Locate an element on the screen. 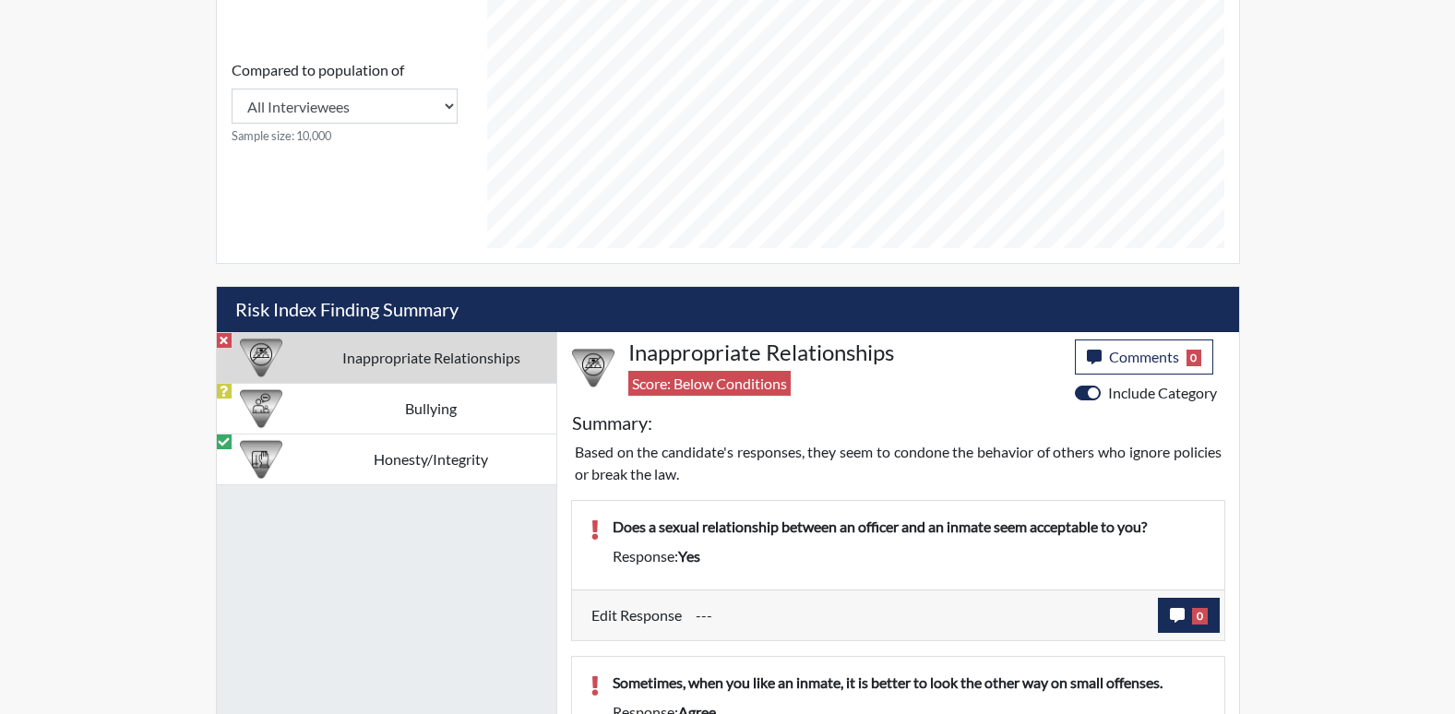 The image size is (1455, 714). span: Score: Below Conditions is located at coordinates (710, 383).